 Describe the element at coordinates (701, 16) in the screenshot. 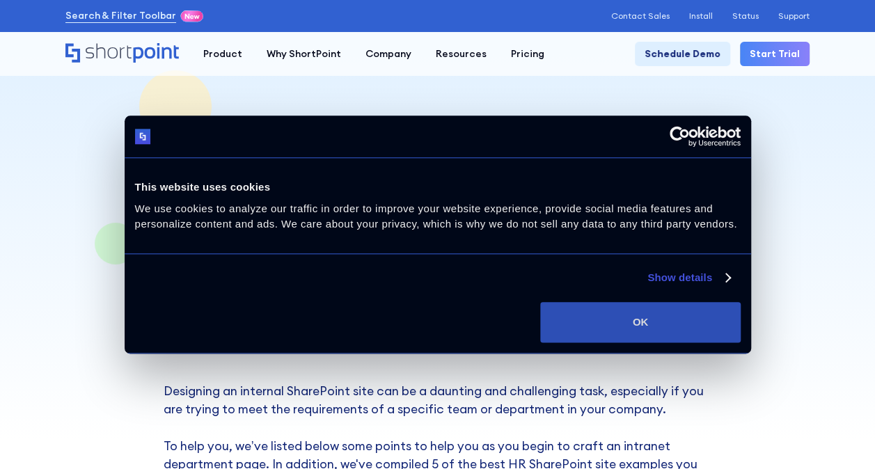

I see `p: Install` at that location.